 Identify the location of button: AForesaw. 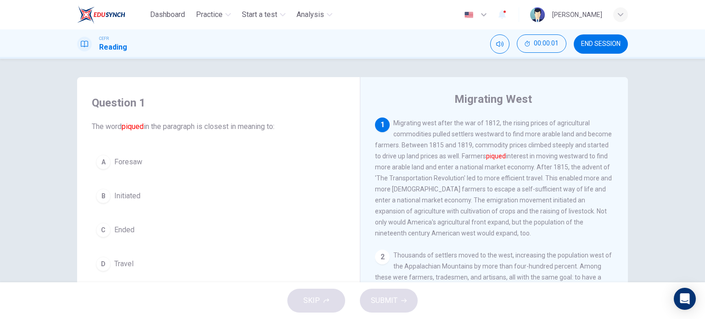
(219, 162).